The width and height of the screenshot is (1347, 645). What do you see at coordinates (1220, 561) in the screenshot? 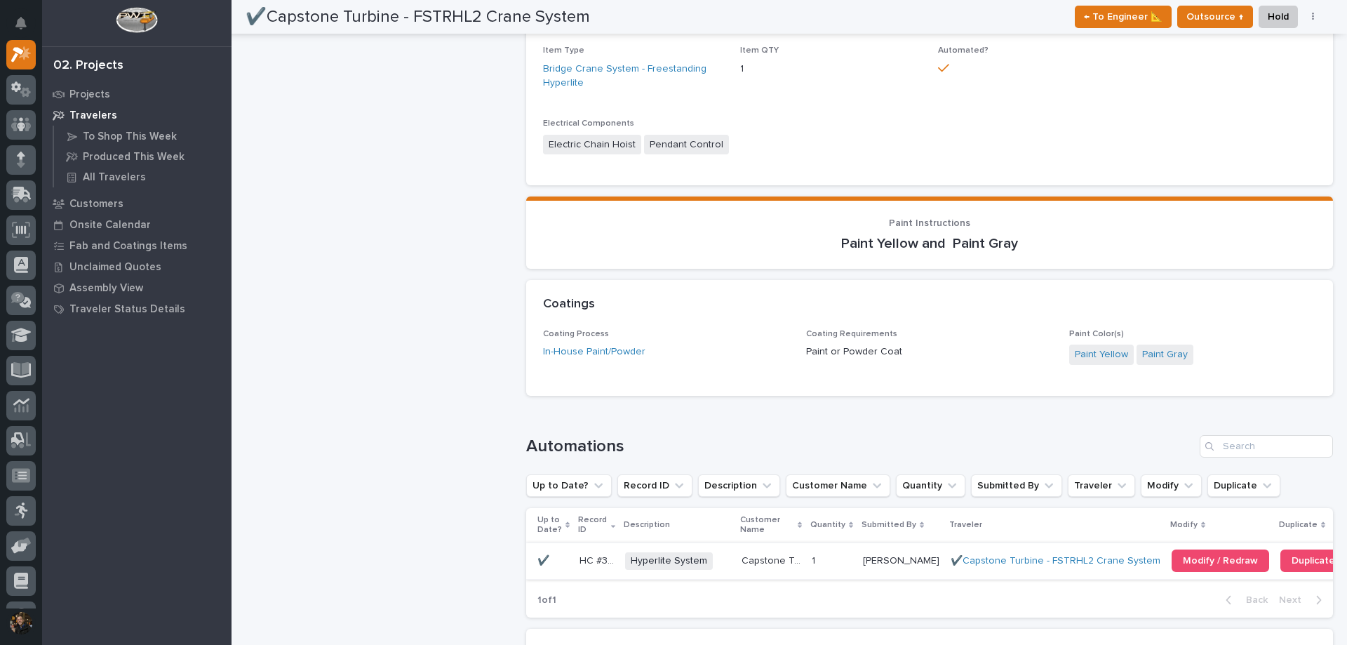
I see `a: Modify / Redraw` at bounding box center [1220, 561].